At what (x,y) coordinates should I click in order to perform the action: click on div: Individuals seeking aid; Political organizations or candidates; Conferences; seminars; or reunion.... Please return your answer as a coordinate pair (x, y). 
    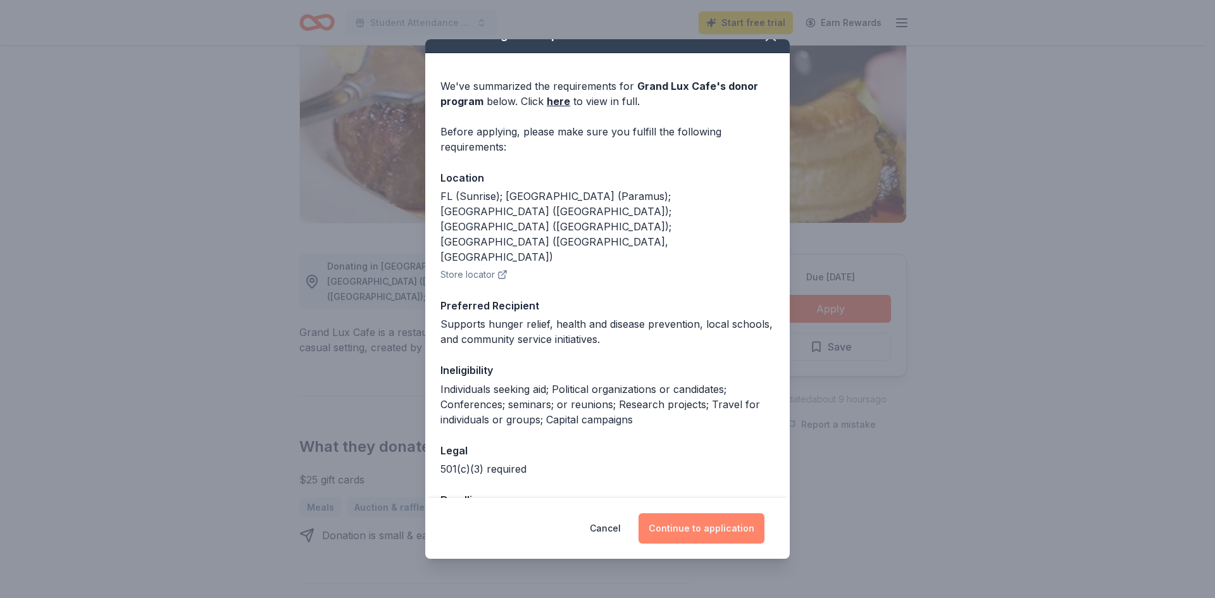
    Looking at the image, I should click on (607, 404).